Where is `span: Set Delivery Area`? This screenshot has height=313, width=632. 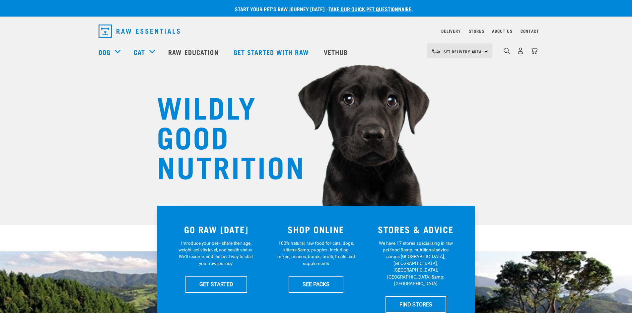
span: Set Delivery Area is located at coordinates (462, 51).